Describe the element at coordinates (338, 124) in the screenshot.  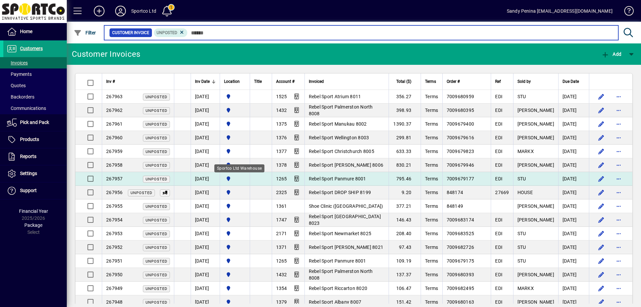
I see `span: Rebel Sport Manukau 8002` at that location.